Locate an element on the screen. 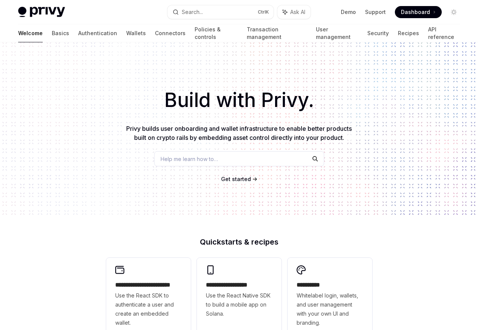 The height and width of the screenshot is (330, 478). span: Help me learn how to… is located at coordinates (189, 159).